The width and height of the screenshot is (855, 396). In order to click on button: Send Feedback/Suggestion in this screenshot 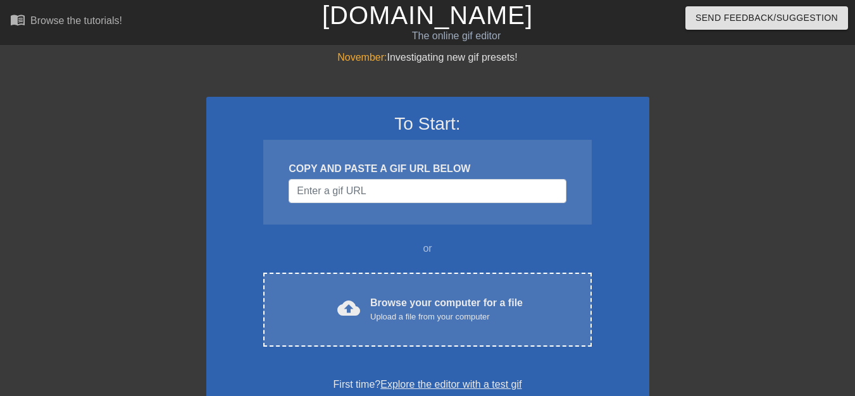, I will do `click(766, 18)`.